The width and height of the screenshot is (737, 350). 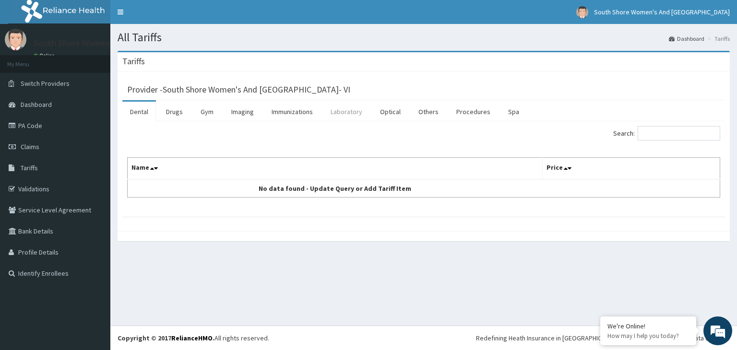 I want to click on p: How may I help you today?, so click(x=648, y=336).